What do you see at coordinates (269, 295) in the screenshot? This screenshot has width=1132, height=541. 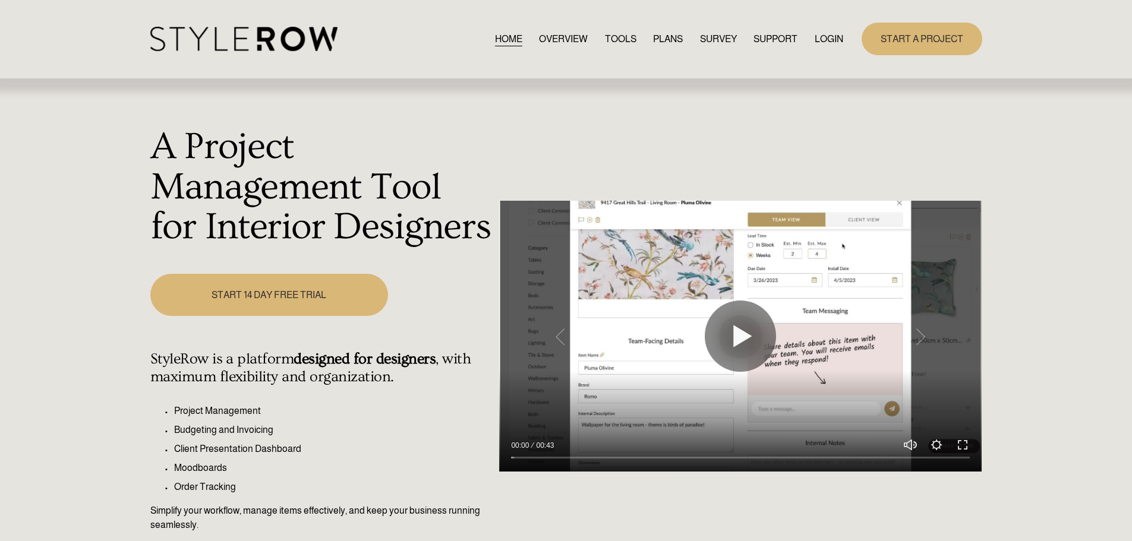 I see `a: START 14 DAY FREE TRIAL` at bounding box center [269, 295].